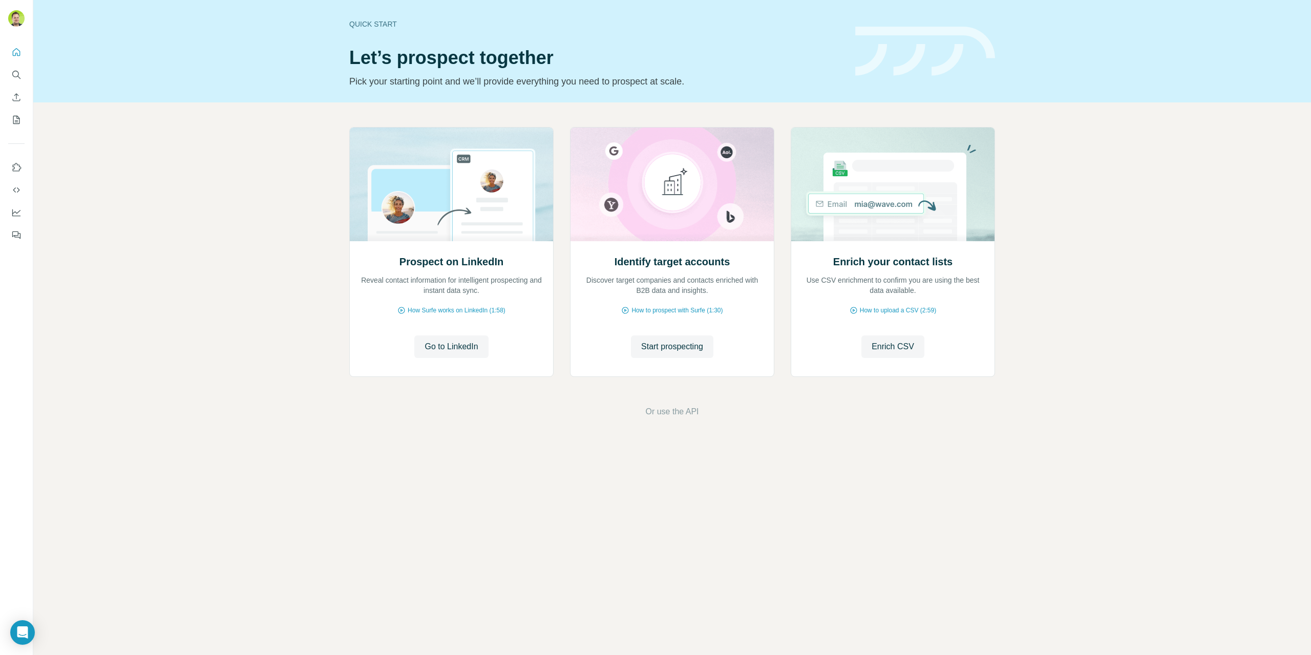 This screenshot has width=1311, height=655. Describe the element at coordinates (16, 52) in the screenshot. I see `button: Quick start` at that location.